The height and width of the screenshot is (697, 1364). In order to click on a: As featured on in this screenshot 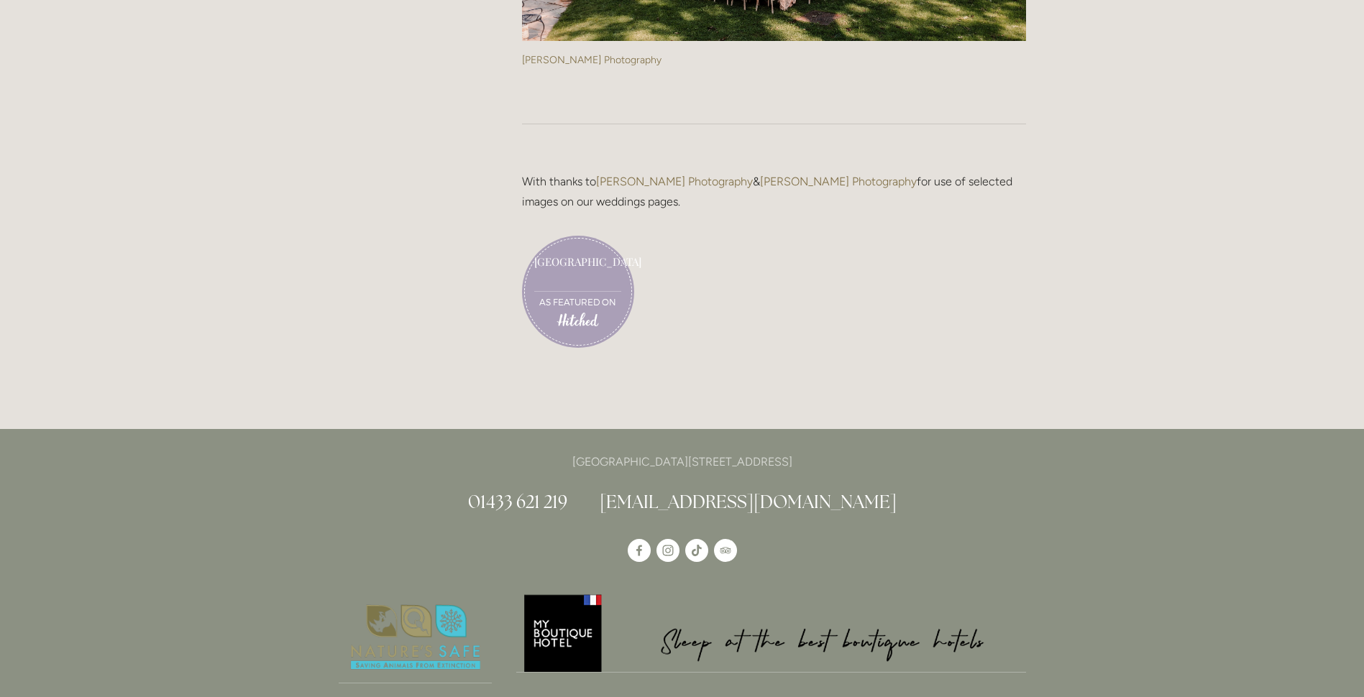, I will do `click(577, 302)`.